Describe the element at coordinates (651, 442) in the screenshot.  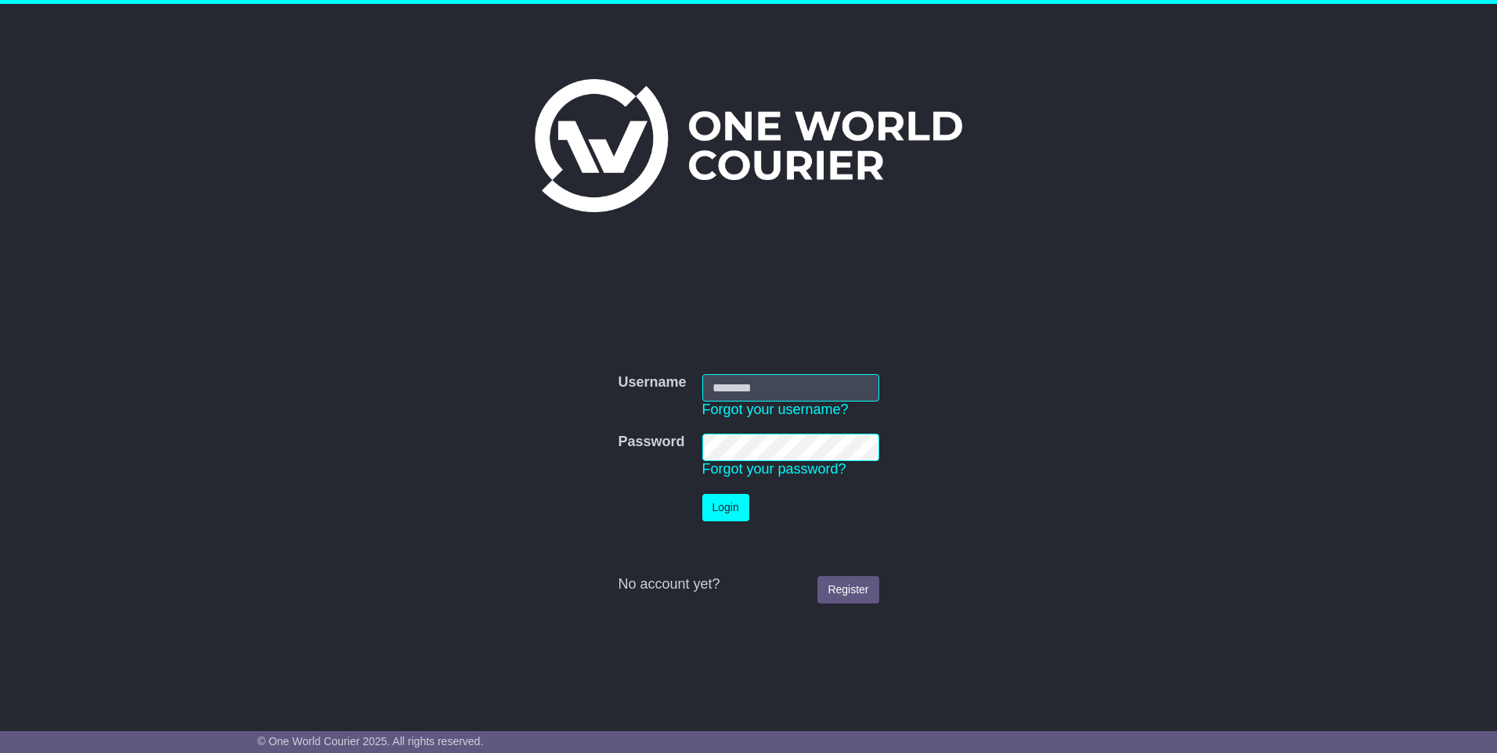
I see `label: Password` at that location.